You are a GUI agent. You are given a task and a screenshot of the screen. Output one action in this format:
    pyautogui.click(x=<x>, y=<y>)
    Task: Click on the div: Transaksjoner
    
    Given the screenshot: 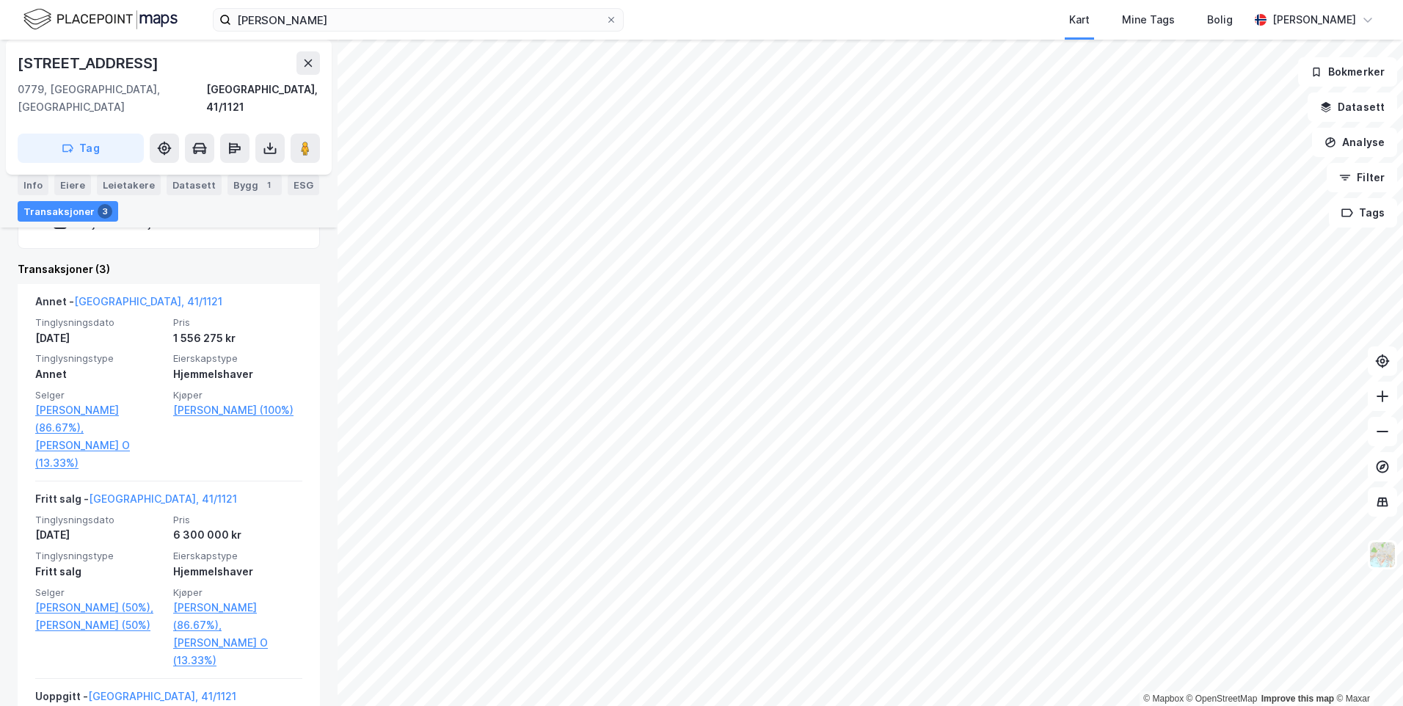 What is the action you would take?
    pyautogui.click(x=68, y=211)
    